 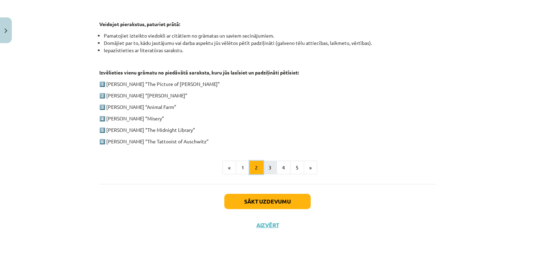 What do you see at coordinates (268, 225) in the screenshot?
I see `button: Aizvērt` at bounding box center [268, 225].